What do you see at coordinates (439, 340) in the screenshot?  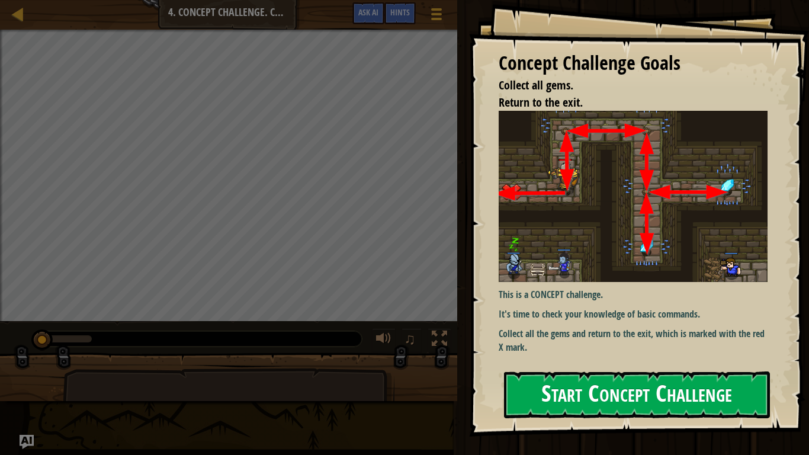 I see `button: Toggle fullscreen` at bounding box center [439, 340].